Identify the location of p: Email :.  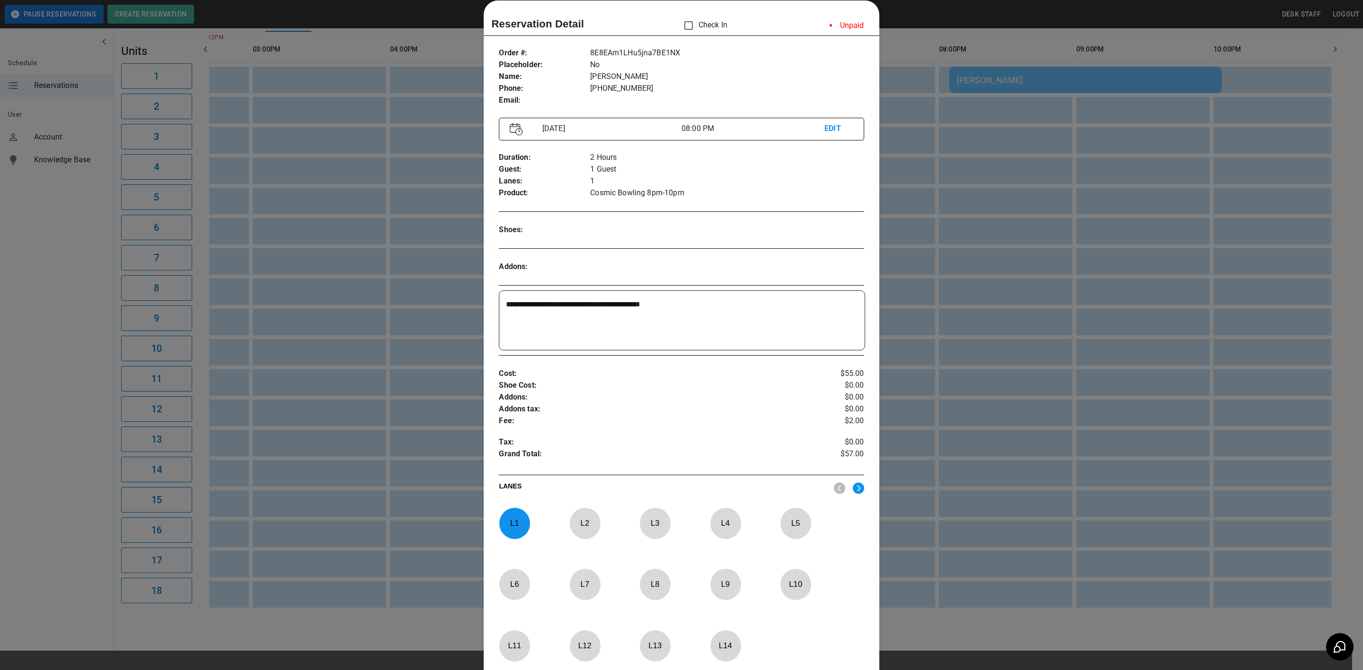
(544, 100).